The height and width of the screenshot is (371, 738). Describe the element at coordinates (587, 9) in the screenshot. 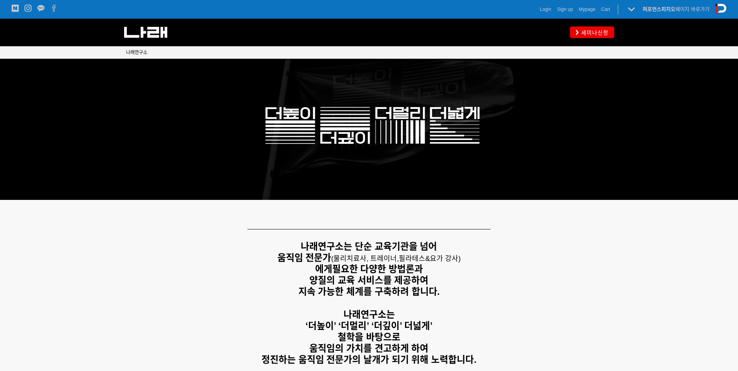

I see `a: Mypage` at that location.